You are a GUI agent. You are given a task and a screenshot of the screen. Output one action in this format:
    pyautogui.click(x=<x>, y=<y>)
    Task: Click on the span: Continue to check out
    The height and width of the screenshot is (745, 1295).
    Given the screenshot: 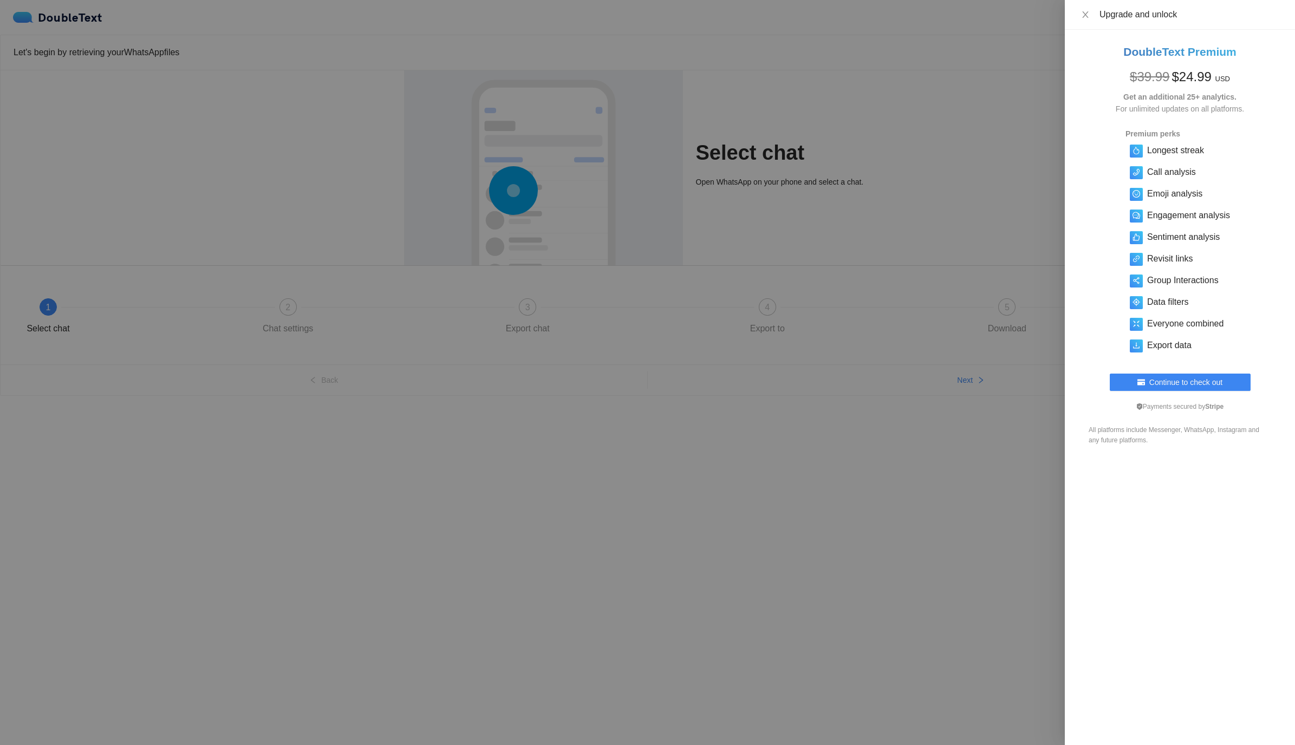 What is the action you would take?
    pyautogui.click(x=1185, y=382)
    